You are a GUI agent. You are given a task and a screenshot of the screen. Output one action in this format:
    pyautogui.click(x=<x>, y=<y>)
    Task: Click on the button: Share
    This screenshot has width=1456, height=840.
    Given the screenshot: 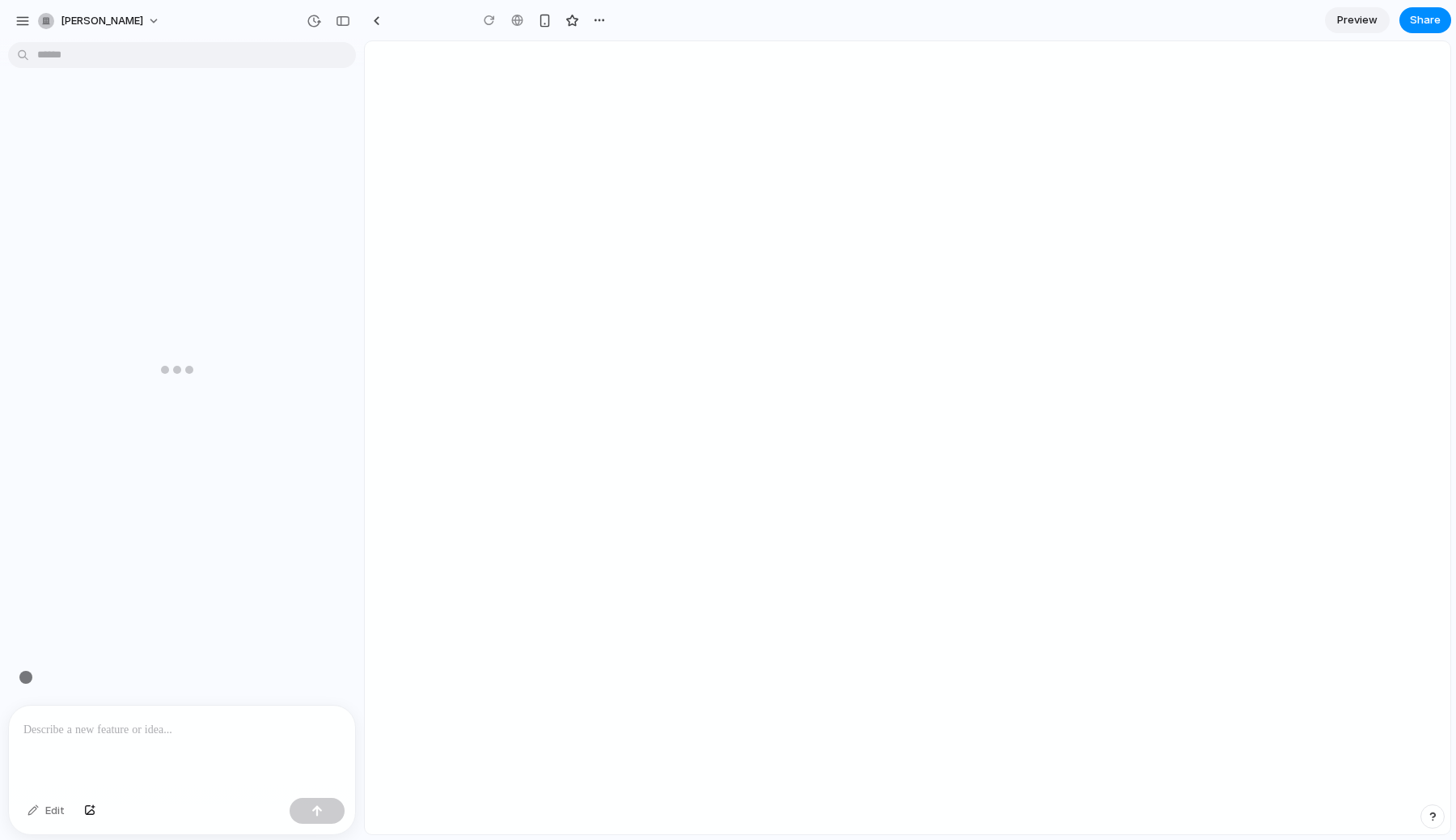 What is the action you would take?
    pyautogui.click(x=1426, y=21)
    